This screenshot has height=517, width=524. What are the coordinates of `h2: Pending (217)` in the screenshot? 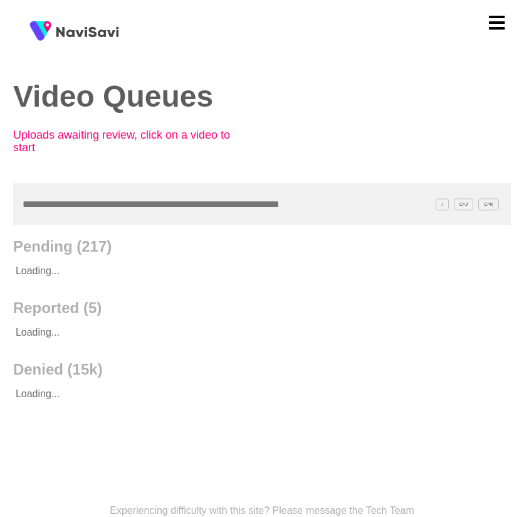 It's located at (262, 247).